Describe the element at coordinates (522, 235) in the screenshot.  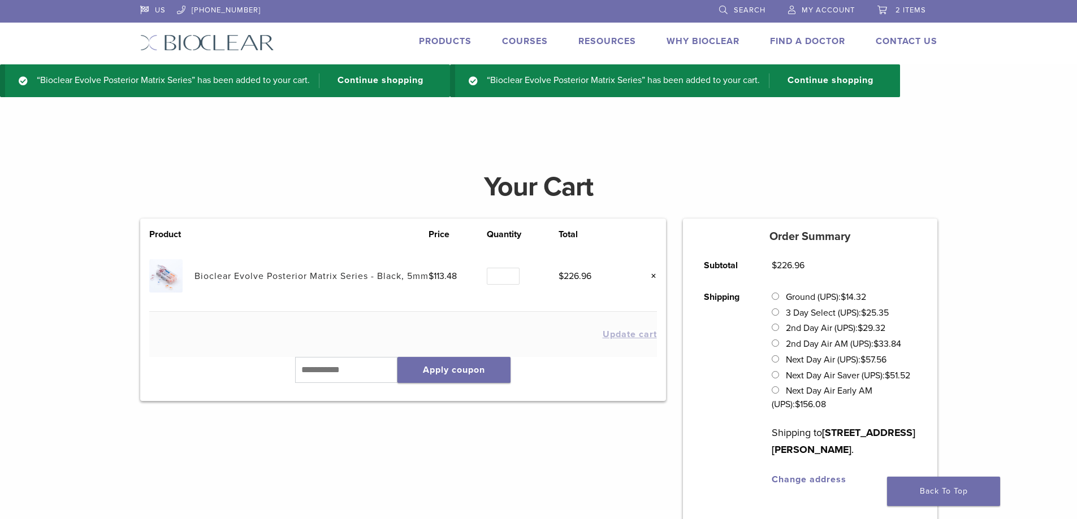
I see `th: Quantity` at that location.